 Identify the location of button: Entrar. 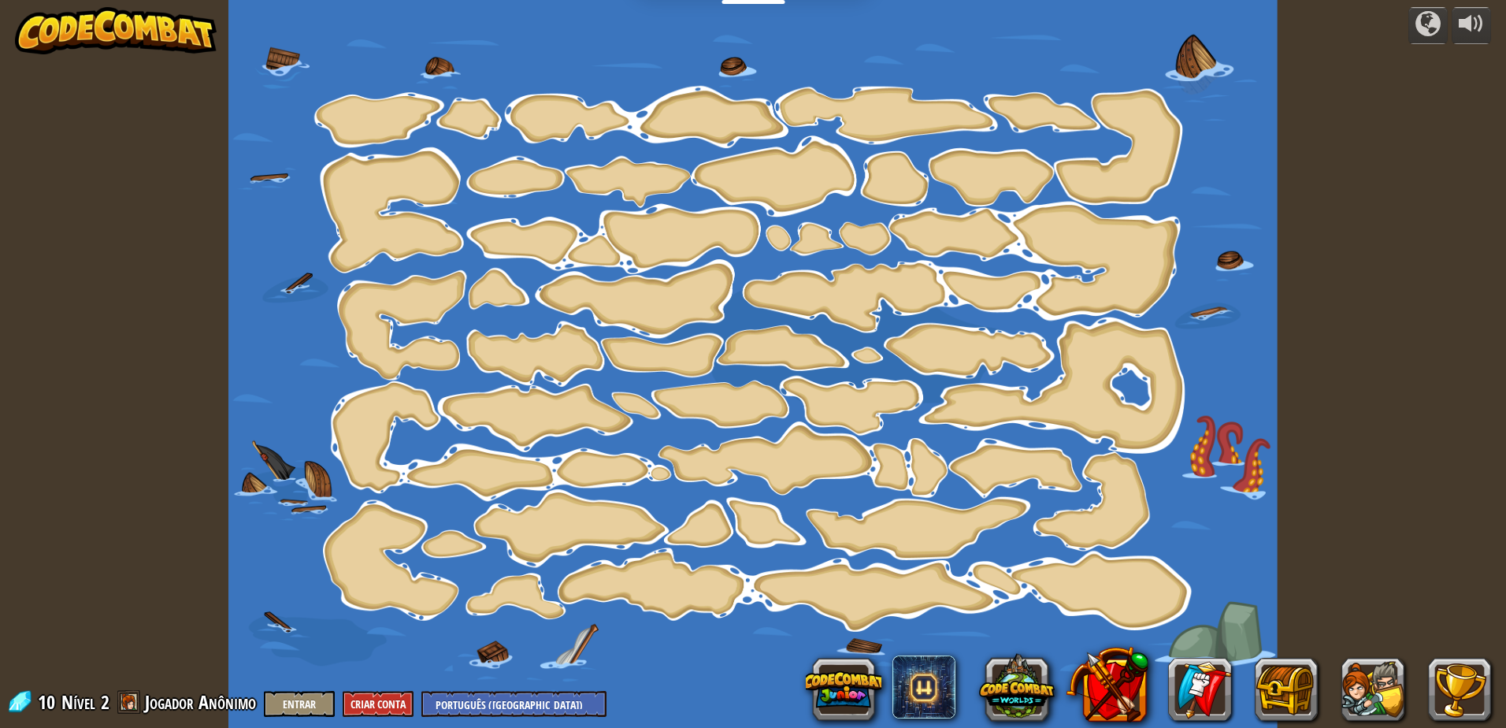
(299, 703).